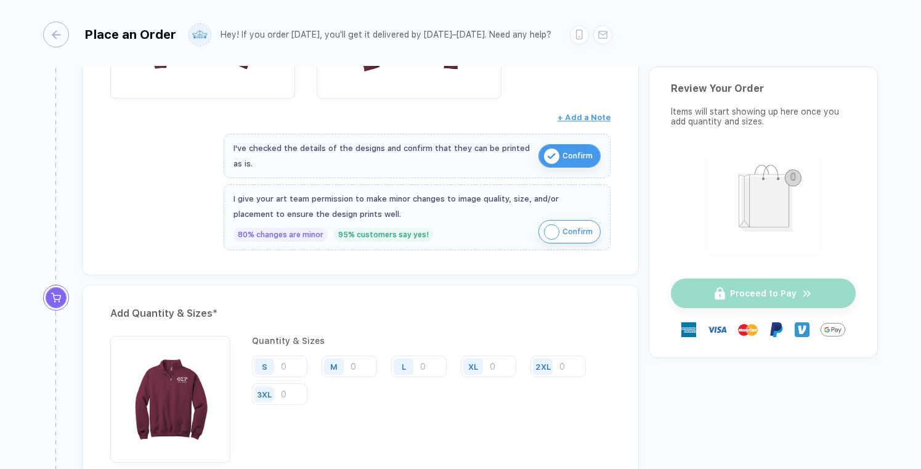 The width and height of the screenshot is (921, 469). I want to click on img: Venmo, so click(802, 330).